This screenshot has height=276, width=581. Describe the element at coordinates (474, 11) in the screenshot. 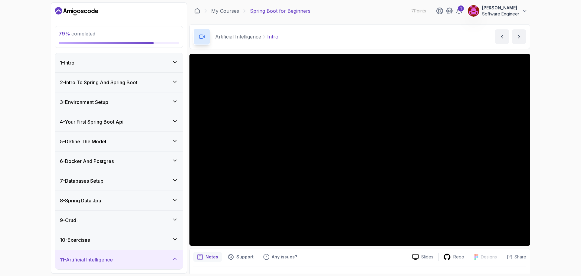

I see `img: user profile image` at that location.